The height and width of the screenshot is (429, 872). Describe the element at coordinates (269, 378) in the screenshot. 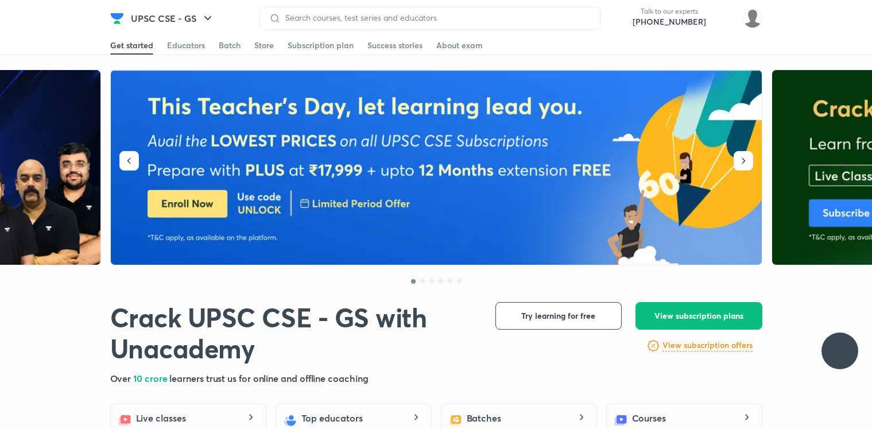

I see `span: learners trust us for online and offline coaching` at that location.